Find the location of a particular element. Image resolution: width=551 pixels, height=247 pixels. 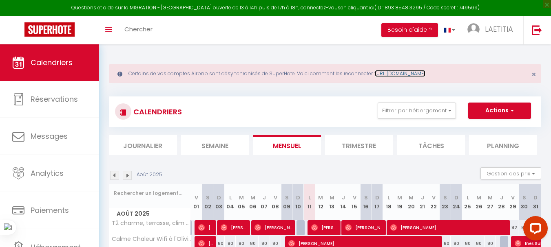

th: 24 is located at coordinates (456, 202).